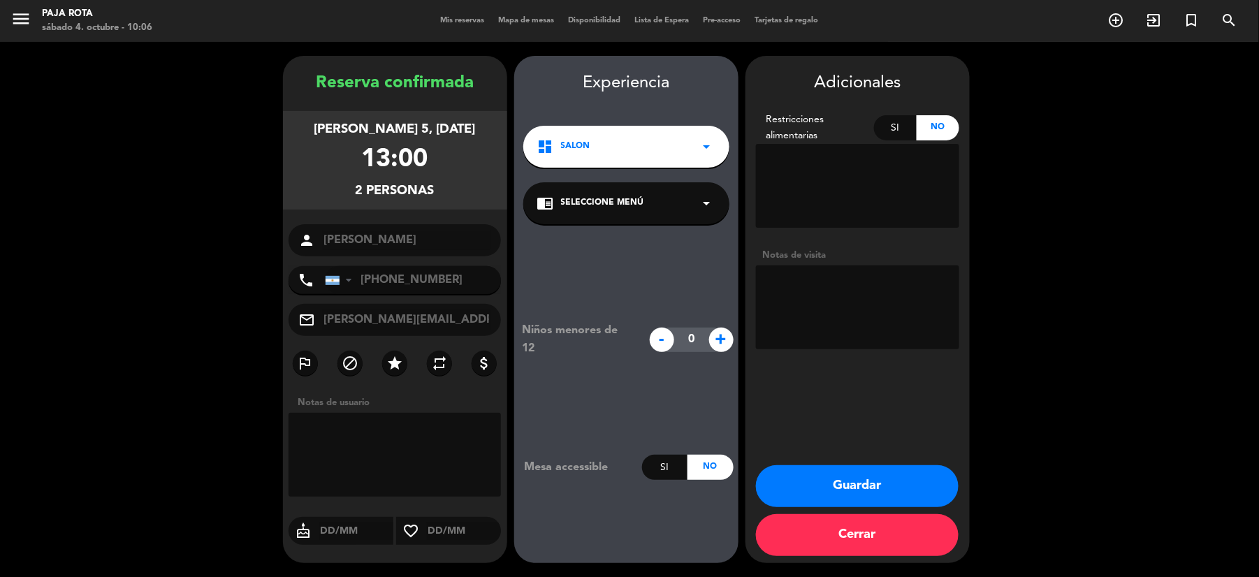 The width and height of the screenshot is (1259, 577). What do you see at coordinates (395, 191) in the screenshot?
I see `div: 2 personas` at bounding box center [395, 191].